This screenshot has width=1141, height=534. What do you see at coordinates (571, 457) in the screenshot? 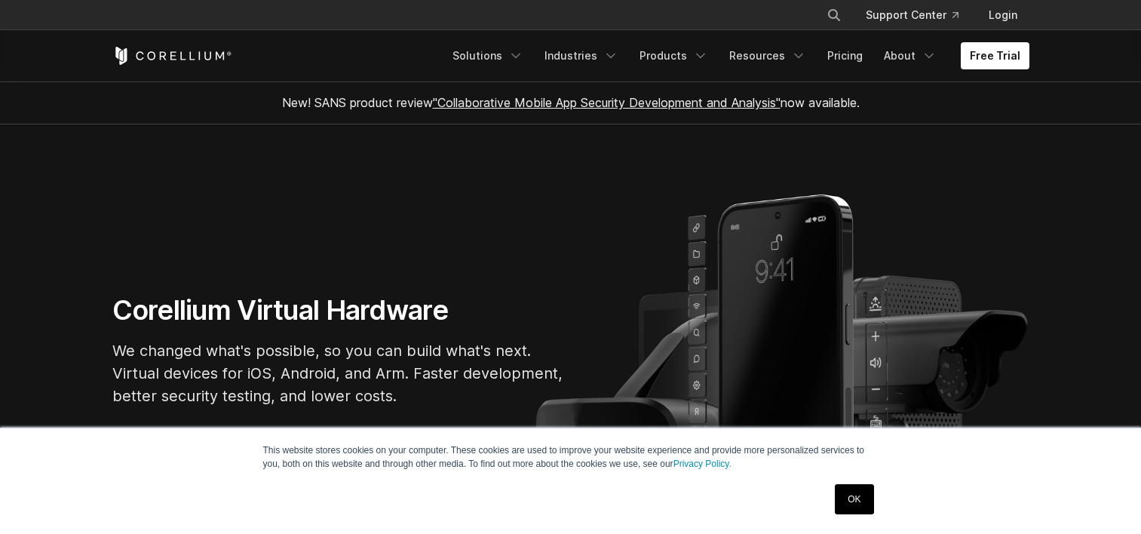
I see `p: This website stores cookies on your computer. These cookies are used to improve your website expe...` at bounding box center [571, 457].